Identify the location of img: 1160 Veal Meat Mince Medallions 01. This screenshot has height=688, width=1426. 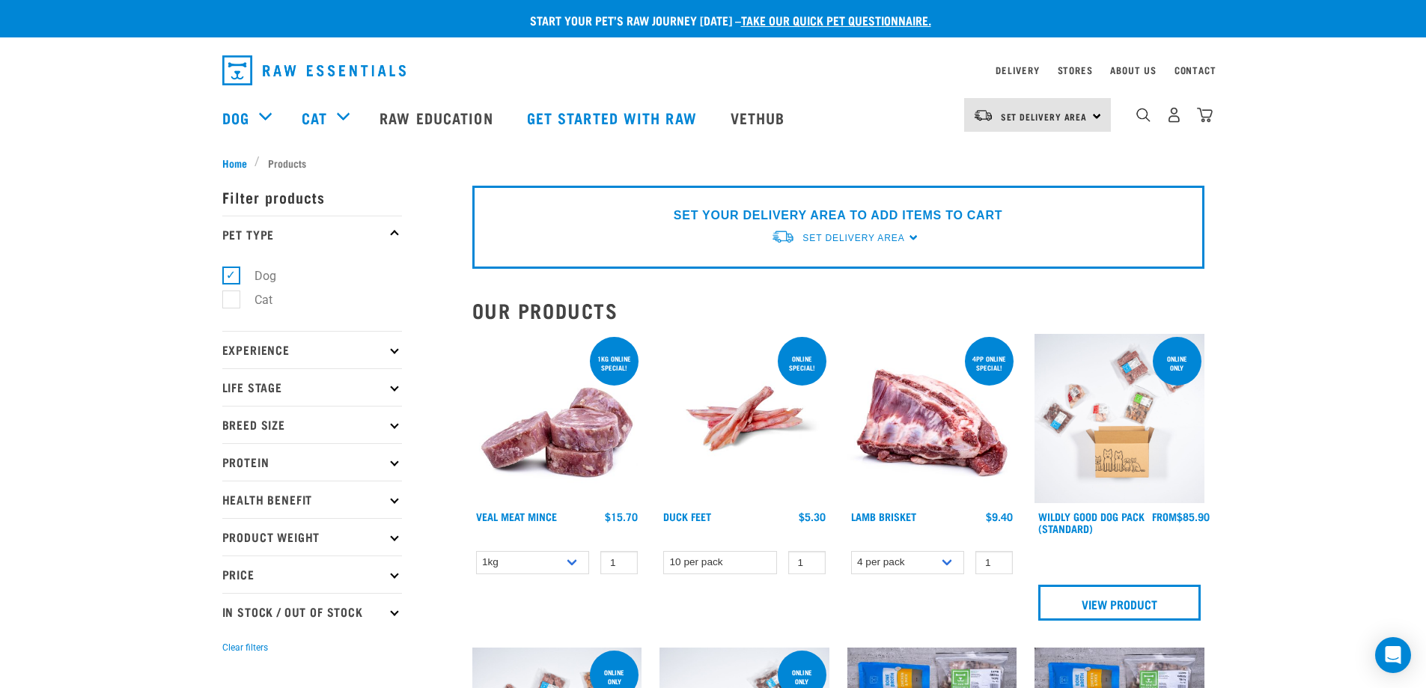
(557, 418).